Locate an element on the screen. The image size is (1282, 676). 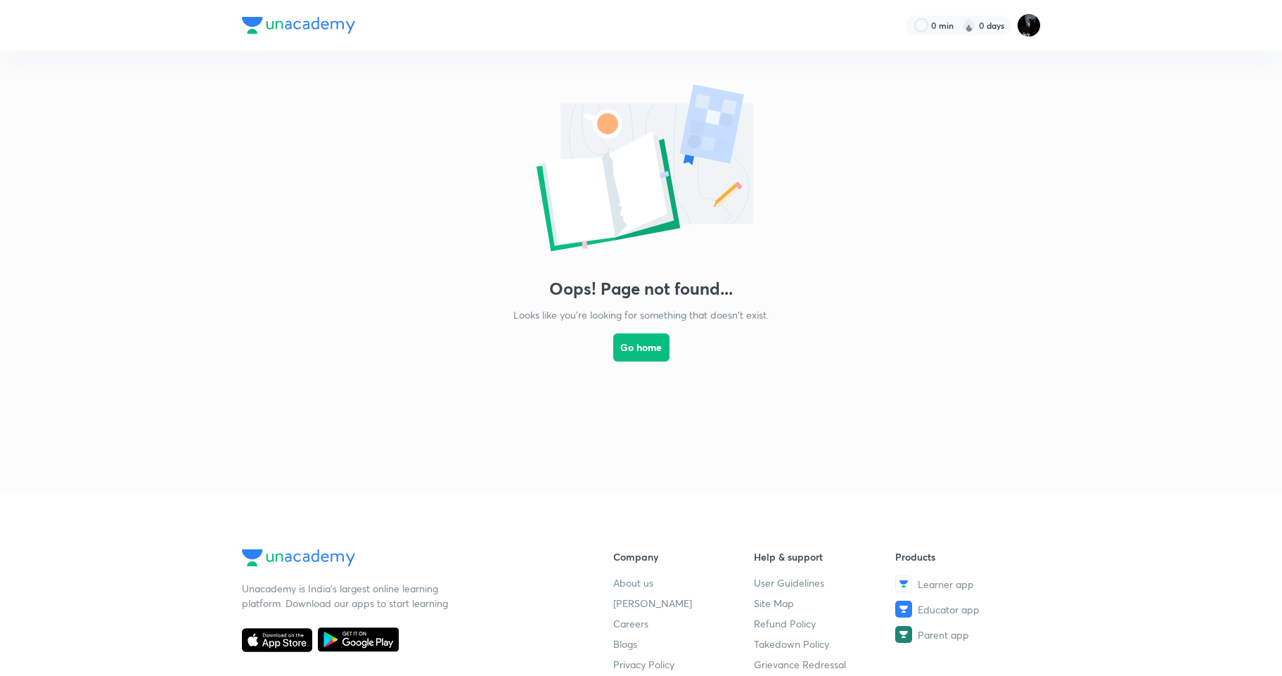
a: Site Map is located at coordinates (824, 603).